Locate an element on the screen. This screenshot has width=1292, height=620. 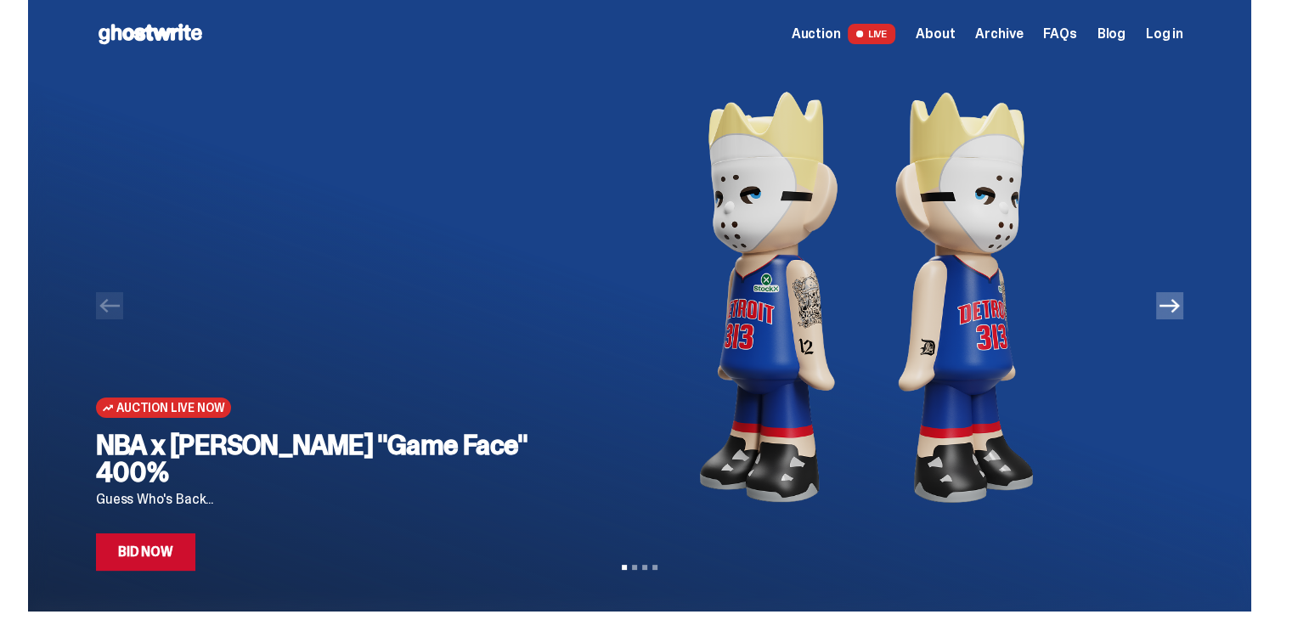
button: View slide 2 is located at coordinates (634, 567).